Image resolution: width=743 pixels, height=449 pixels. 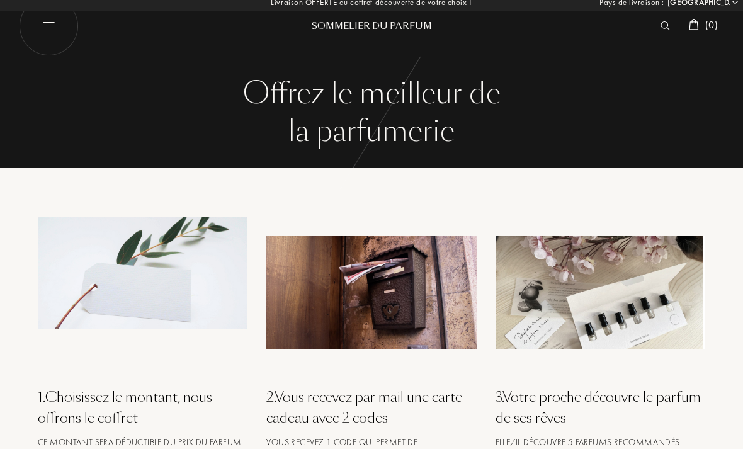 What do you see at coordinates (371, 132) in the screenshot?
I see `div: la parfumerie` at bounding box center [371, 132].